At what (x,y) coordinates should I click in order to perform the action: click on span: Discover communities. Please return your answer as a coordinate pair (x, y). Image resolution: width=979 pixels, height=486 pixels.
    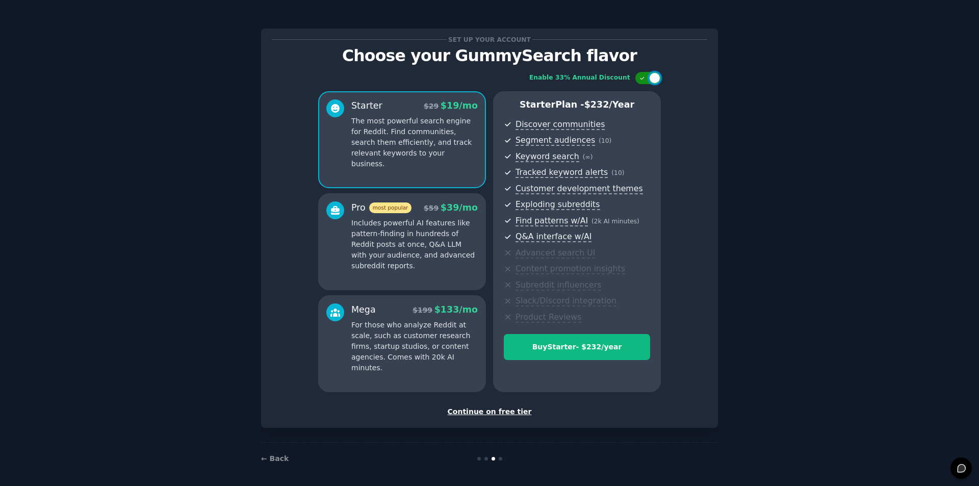
    Looking at the image, I should click on (560, 124).